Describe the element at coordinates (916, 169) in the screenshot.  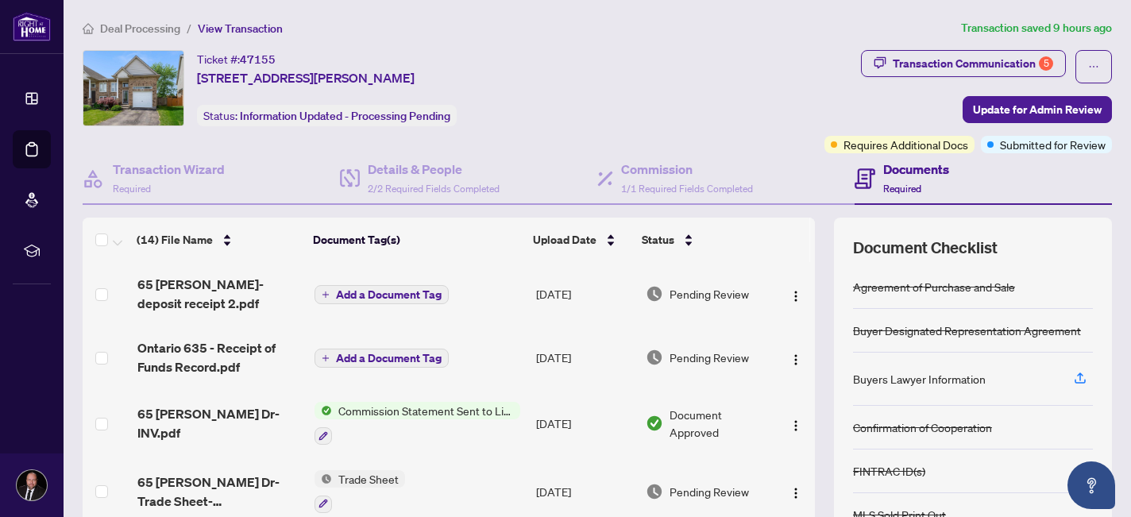
I see `h4: Documents` at that location.